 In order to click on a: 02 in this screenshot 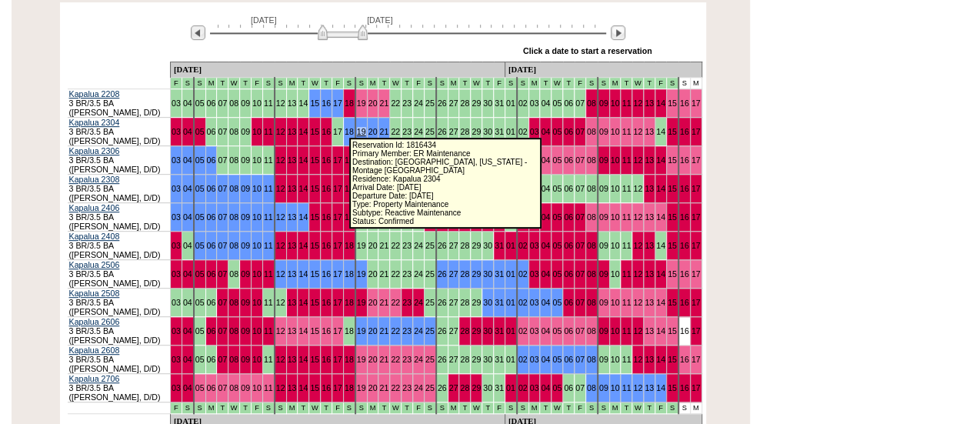, I will do `click(523, 103)`.